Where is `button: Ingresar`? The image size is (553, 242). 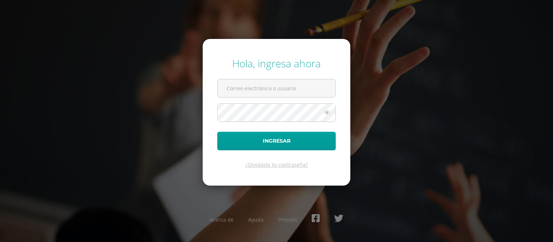
button: Ingresar is located at coordinates (276, 141).